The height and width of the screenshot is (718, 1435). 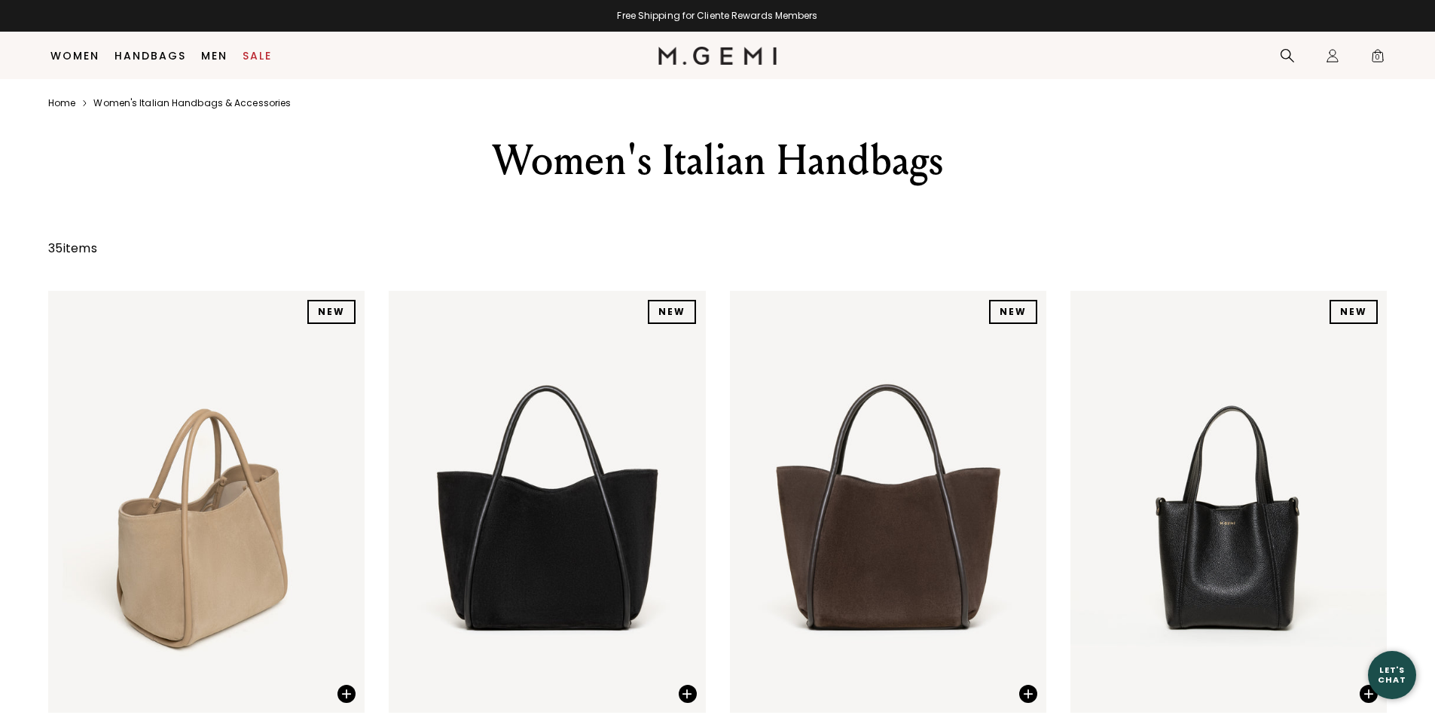 I want to click on span: 0, so click(x=1378, y=59).